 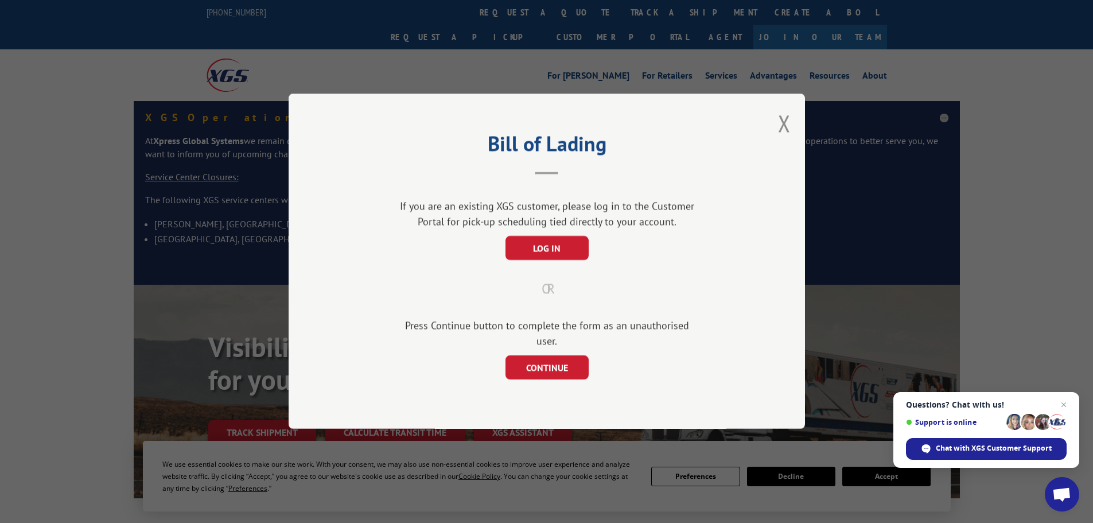 What do you see at coordinates (784, 123) in the screenshot?
I see `button: Close modal` at bounding box center [784, 123].